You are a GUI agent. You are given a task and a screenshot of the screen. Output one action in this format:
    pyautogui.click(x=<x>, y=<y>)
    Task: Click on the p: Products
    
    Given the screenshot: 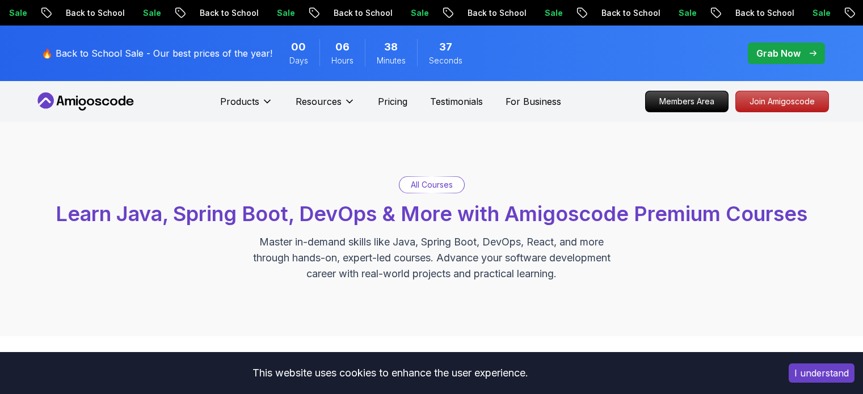 What is the action you would take?
    pyautogui.click(x=239, y=102)
    